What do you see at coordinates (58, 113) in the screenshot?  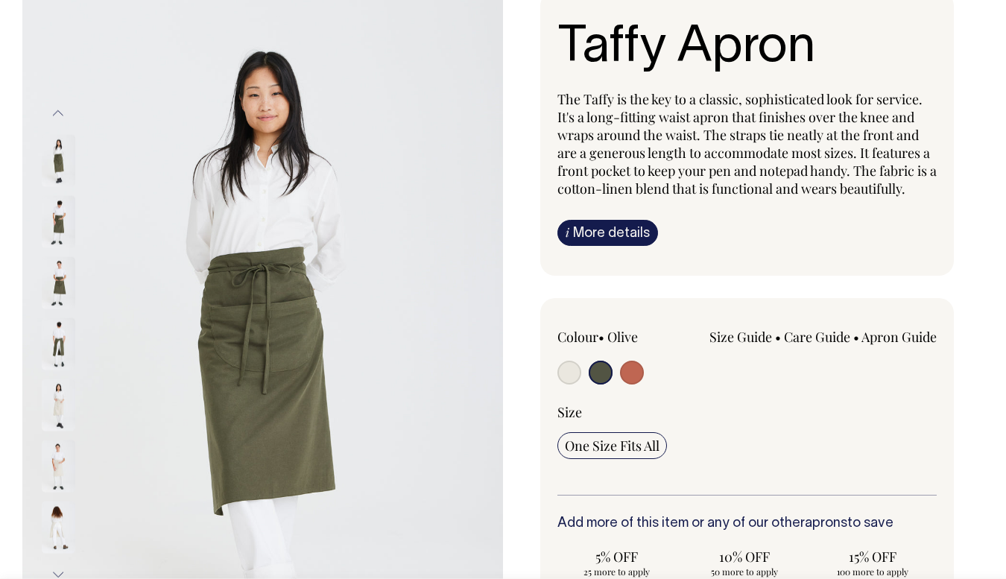 I see `button: Previous` at bounding box center [58, 113].